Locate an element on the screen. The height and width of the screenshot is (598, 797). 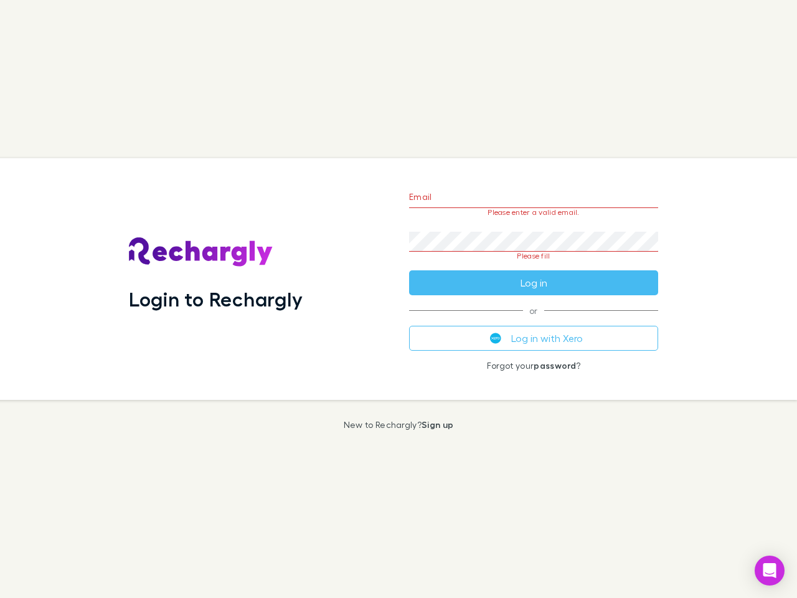
span: or is located at coordinates (534, 310).